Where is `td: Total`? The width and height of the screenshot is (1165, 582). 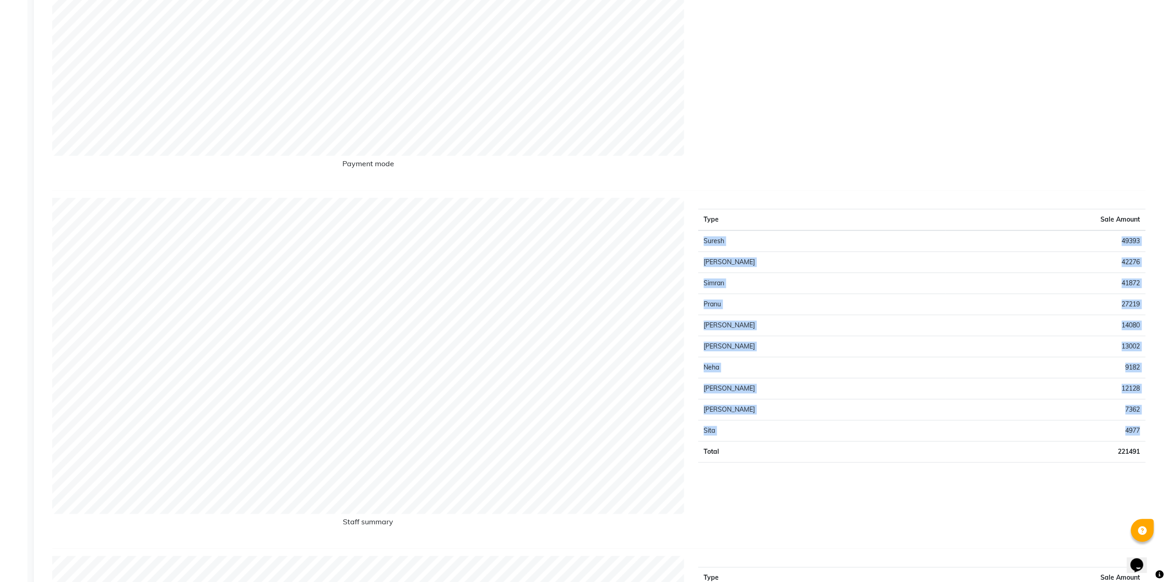
td: Total is located at coordinates (822, 452).